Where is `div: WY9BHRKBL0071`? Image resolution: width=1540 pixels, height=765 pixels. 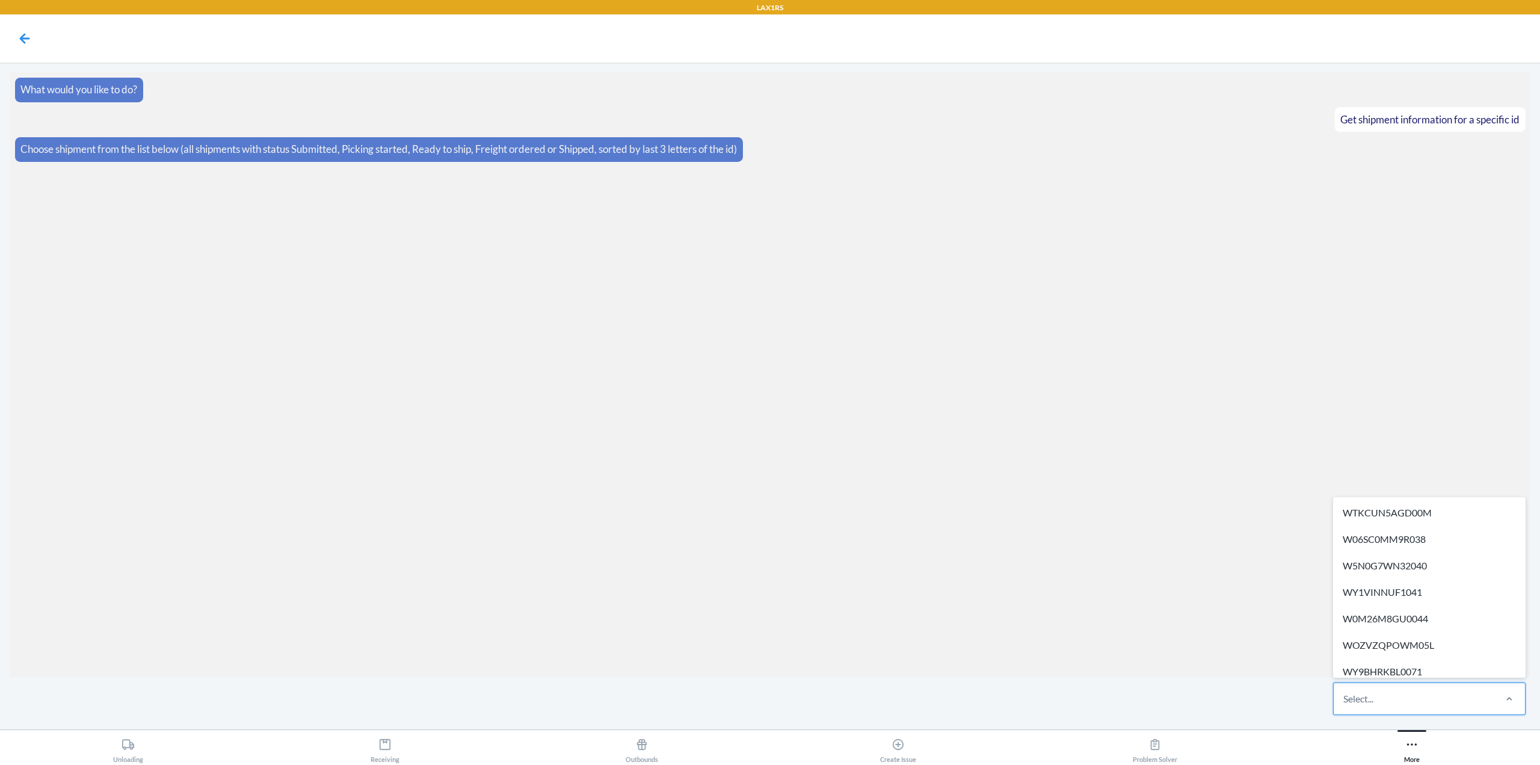
div: WY9BHRKBL0071 is located at coordinates (1430, 672).